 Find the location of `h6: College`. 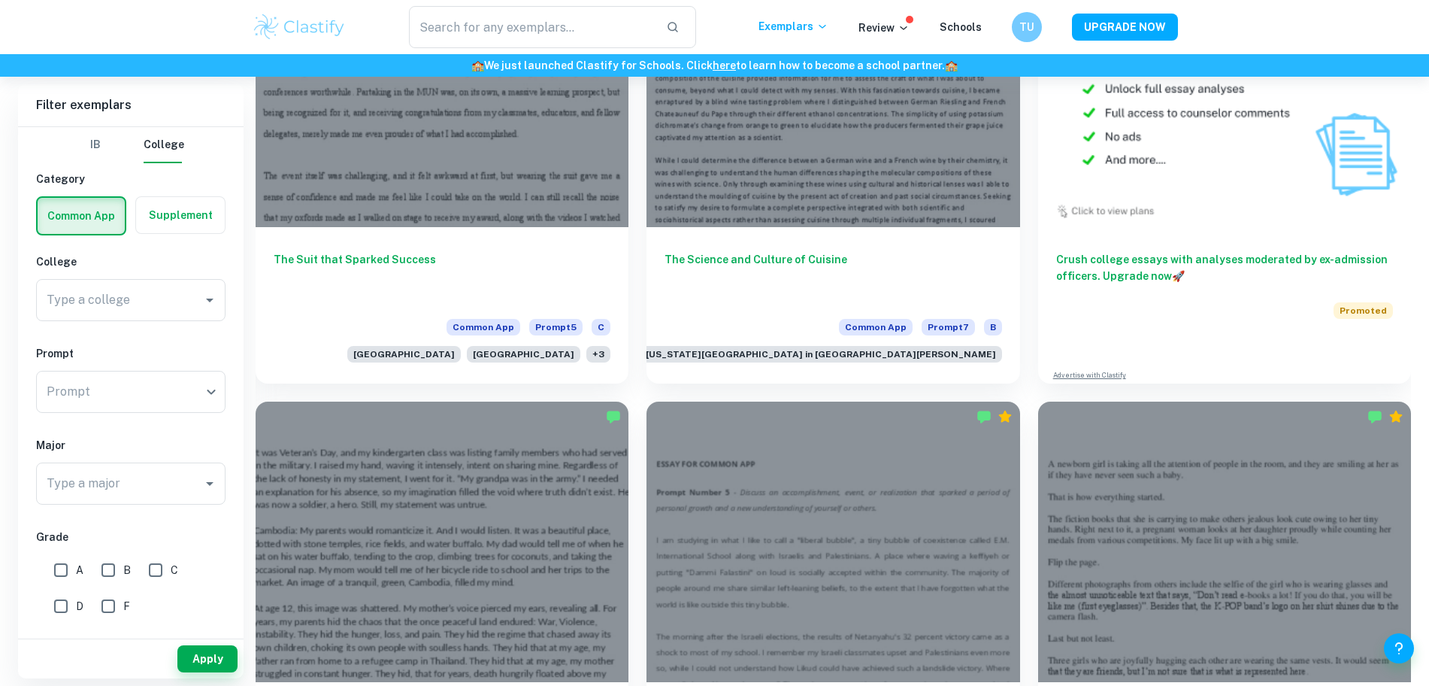

h6: College is located at coordinates (131, 262).